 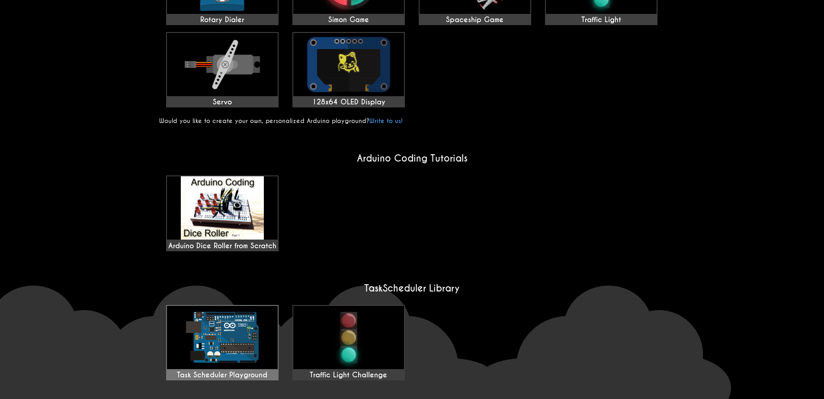 What do you see at coordinates (349, 337) in the screenshot?
I see `img: Traffic Light Challenge` at bounding box center [349, 337].